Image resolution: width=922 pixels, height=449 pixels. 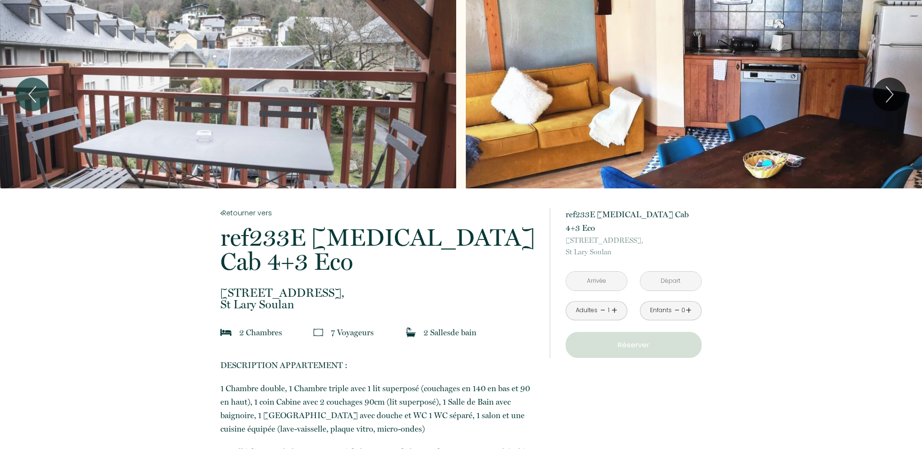 I want to click on p: Réserver, so click(x=634, y=345).